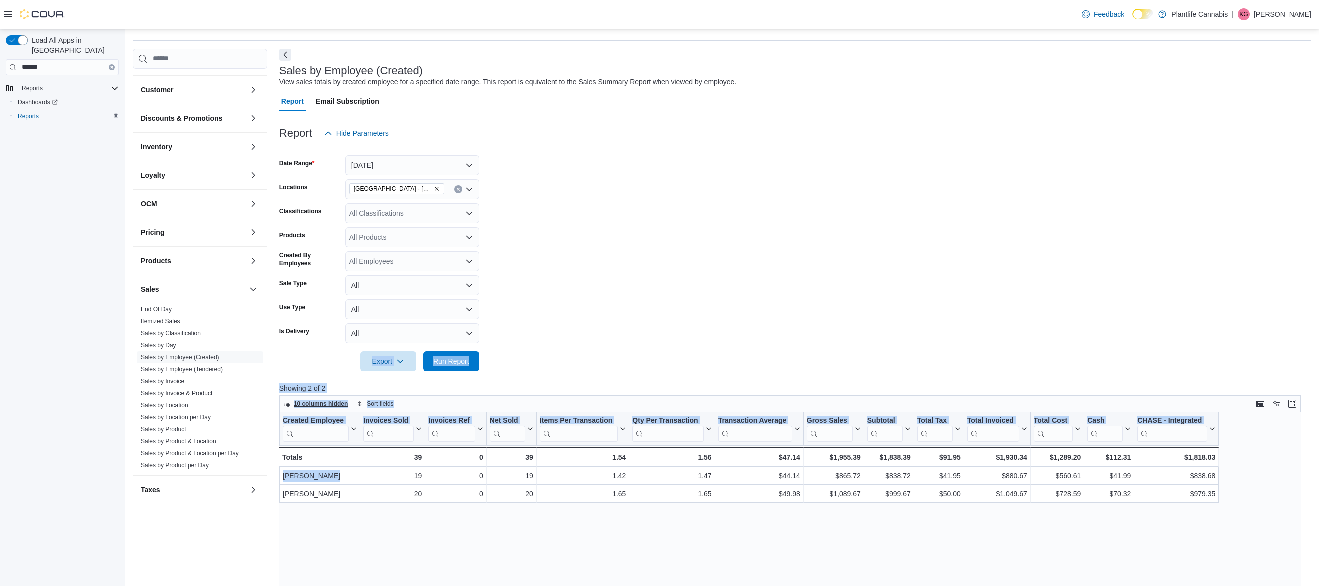 The width and height of the screenshot is (1319, 586). What do you see at coordinates (178, 441) in the screenshot?
I see `span: Sales by Product & Location` at bounding box center [178, 441].